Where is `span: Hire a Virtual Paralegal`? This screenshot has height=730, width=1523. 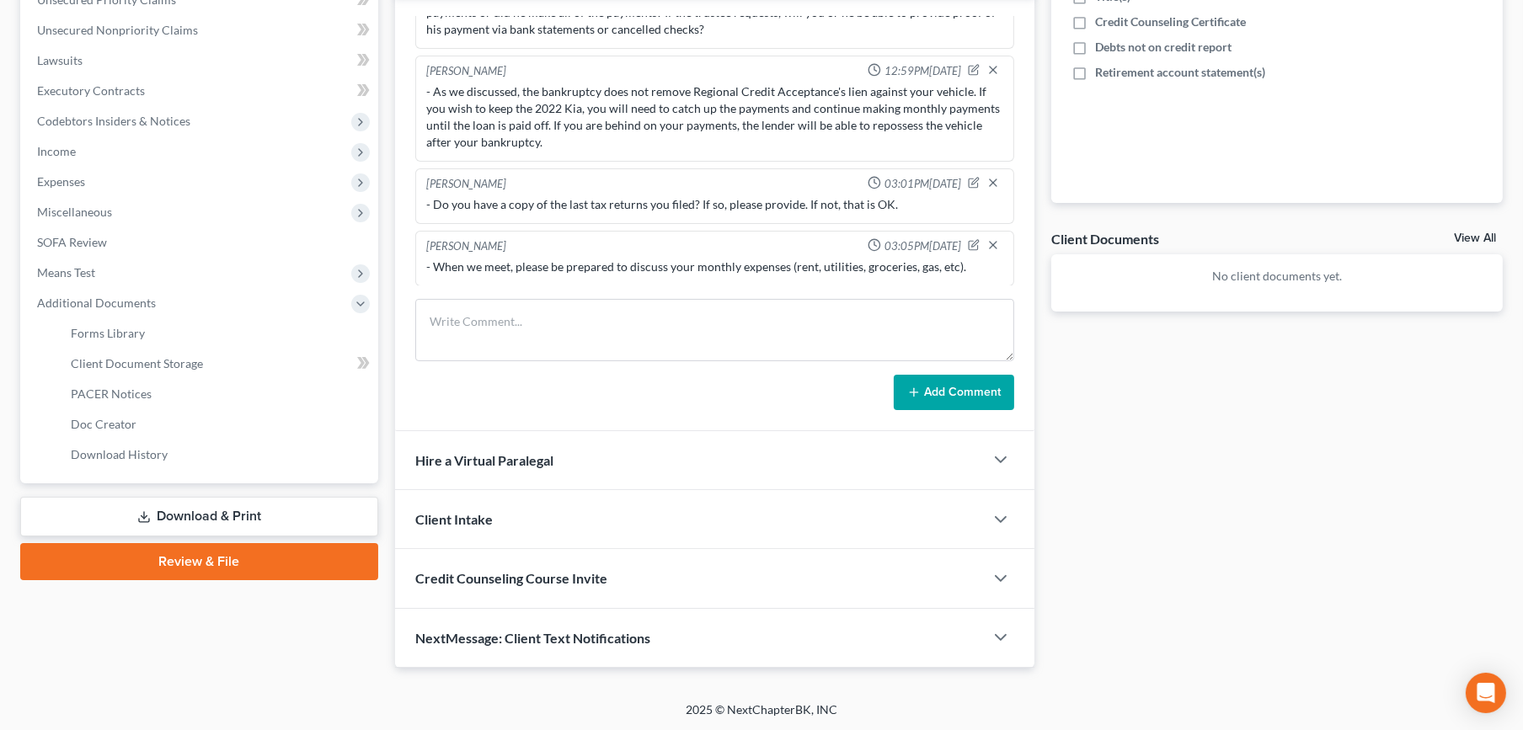
span: Hire a Virtual Paralegal is located at coordinates (484, 460).